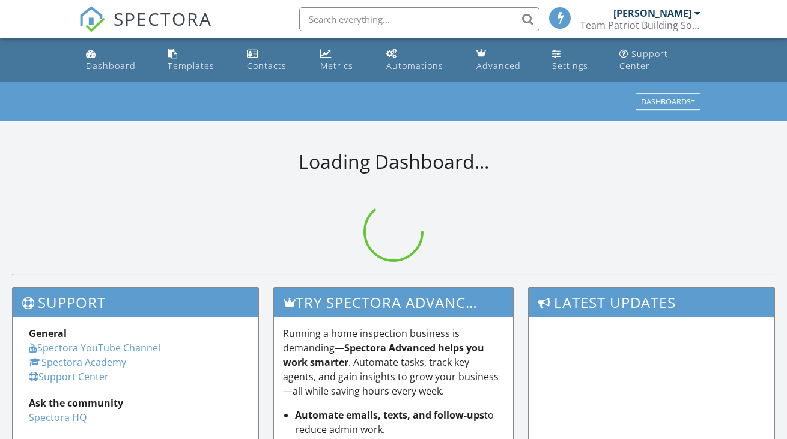 The height and width of the screenshot is (439, 787). I want to click on button: Dashboards, so click(668, 102).